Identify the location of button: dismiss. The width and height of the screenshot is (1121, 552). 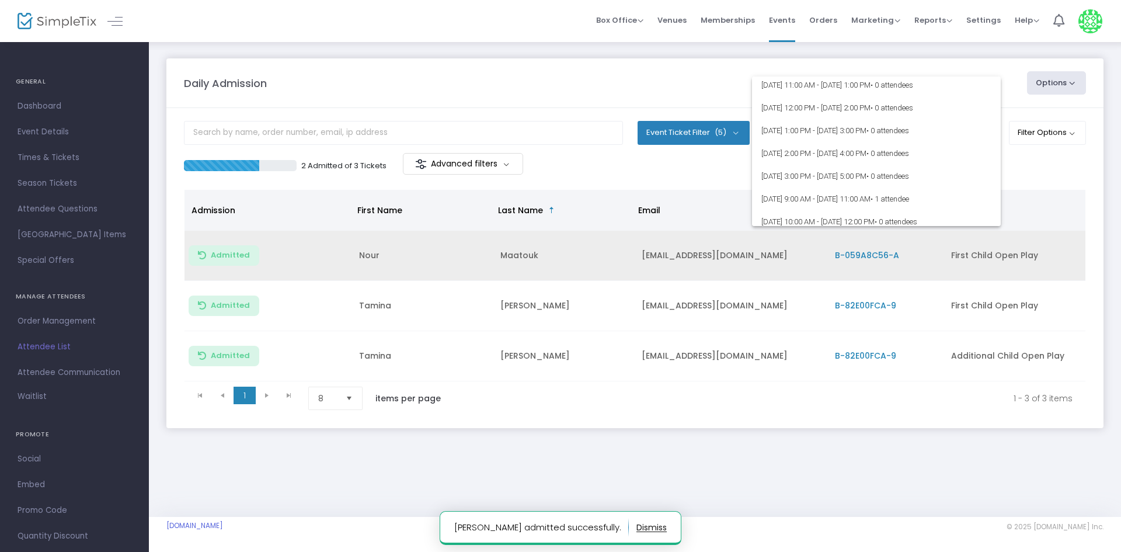
(651, 527).